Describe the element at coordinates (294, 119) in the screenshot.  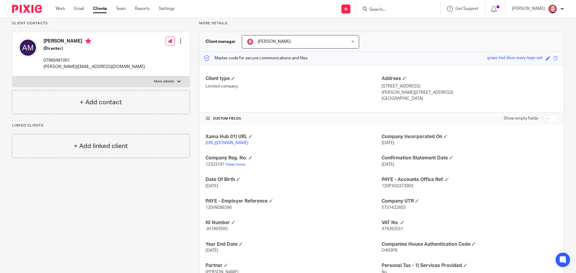
I see `h4: CUSTOM FIELDS` at that location.